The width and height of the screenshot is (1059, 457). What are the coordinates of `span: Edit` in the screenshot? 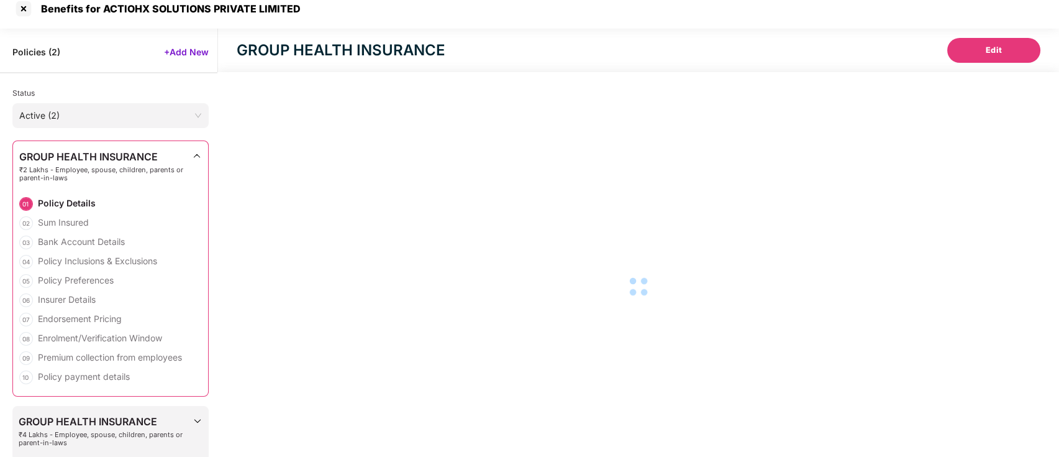 It's located at (994, 50).